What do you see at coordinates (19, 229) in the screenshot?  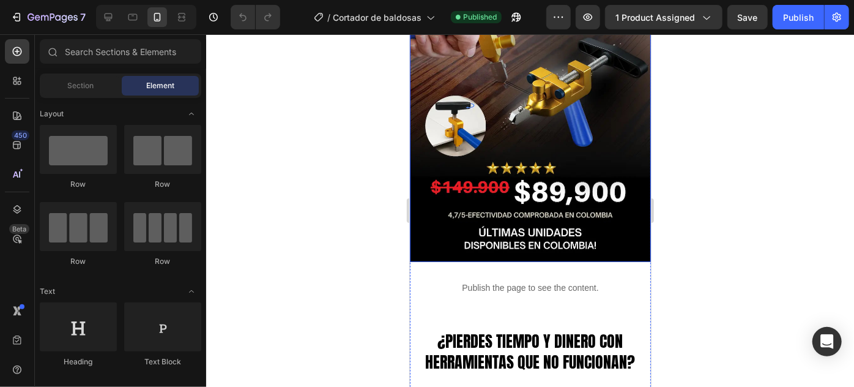 I see `div: Beta` at bounding box center [19, 229].